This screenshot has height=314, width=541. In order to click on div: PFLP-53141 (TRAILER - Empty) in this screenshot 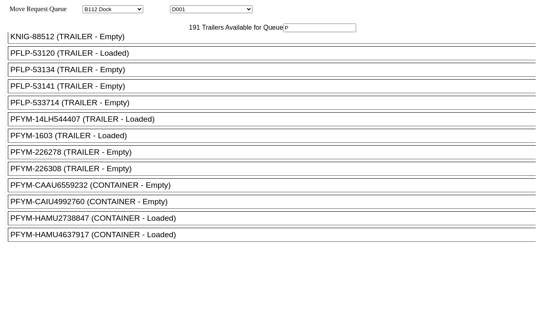, I will do `click(275, 86)`.